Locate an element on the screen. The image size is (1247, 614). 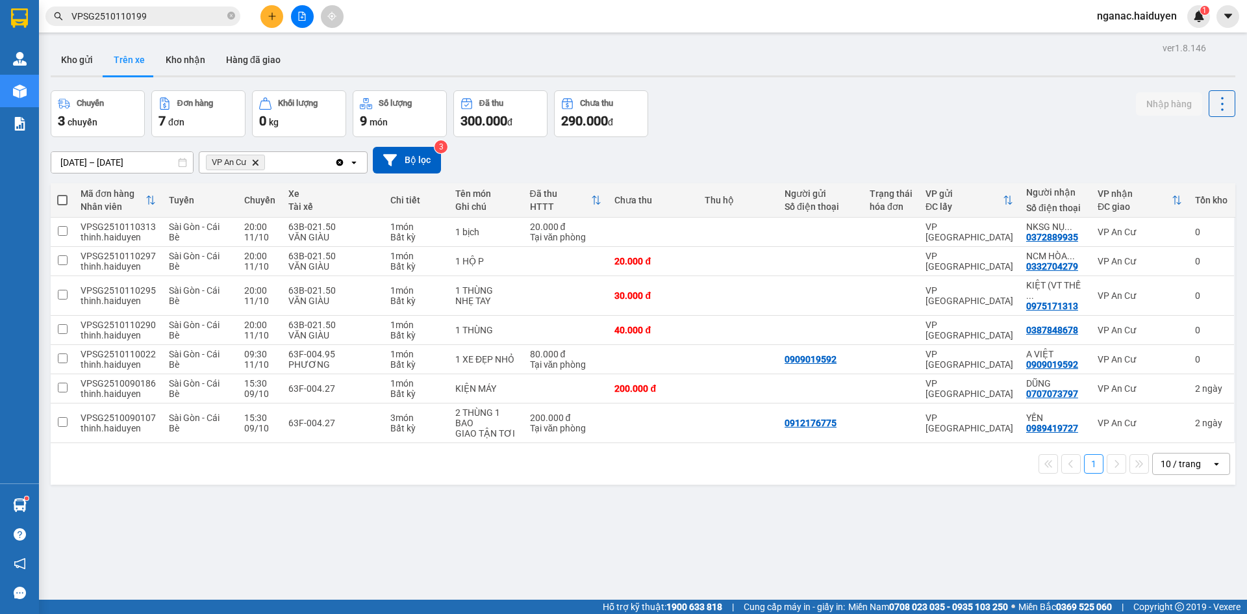
button: Trên xe is located at coordinates (129, 60).